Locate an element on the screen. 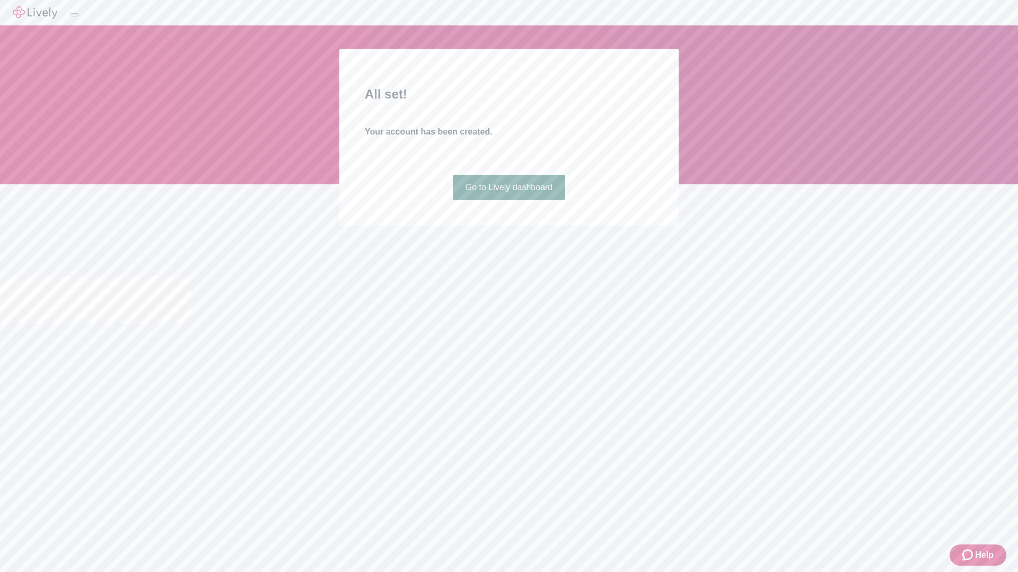 This screenshot has height=572, width=1018. img: Lively is located at coordinates (35, 13).